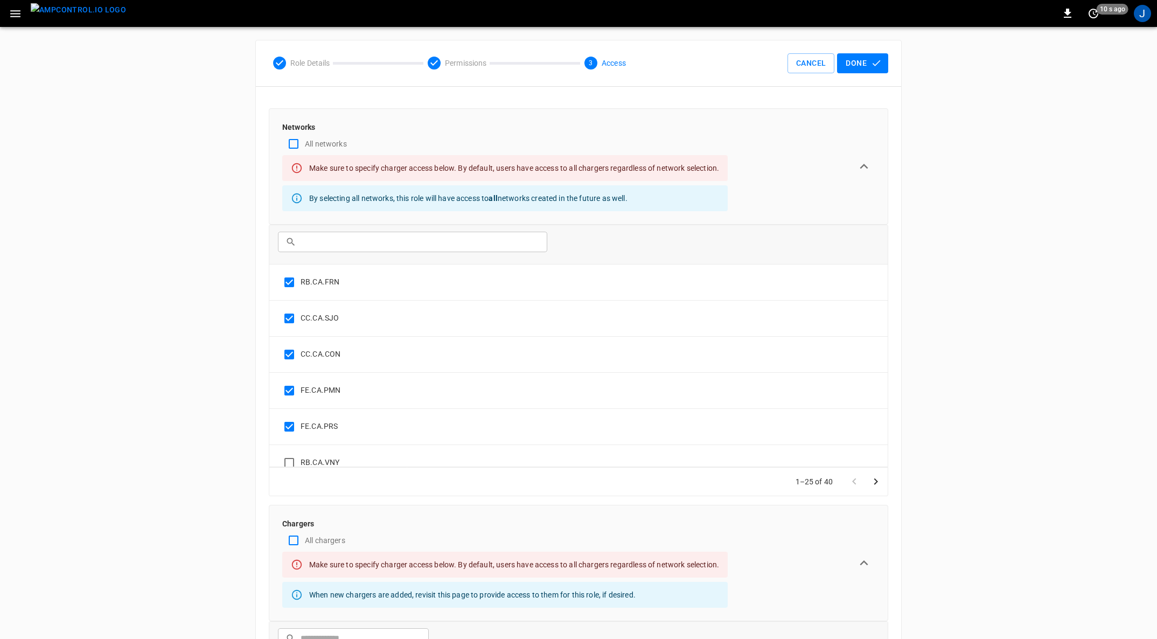 This screenshot has width=1157, height=639. What do you see at coordinates (493, 198) in the screenshot?
I see `strong: all` at bounding box center [493, 198].